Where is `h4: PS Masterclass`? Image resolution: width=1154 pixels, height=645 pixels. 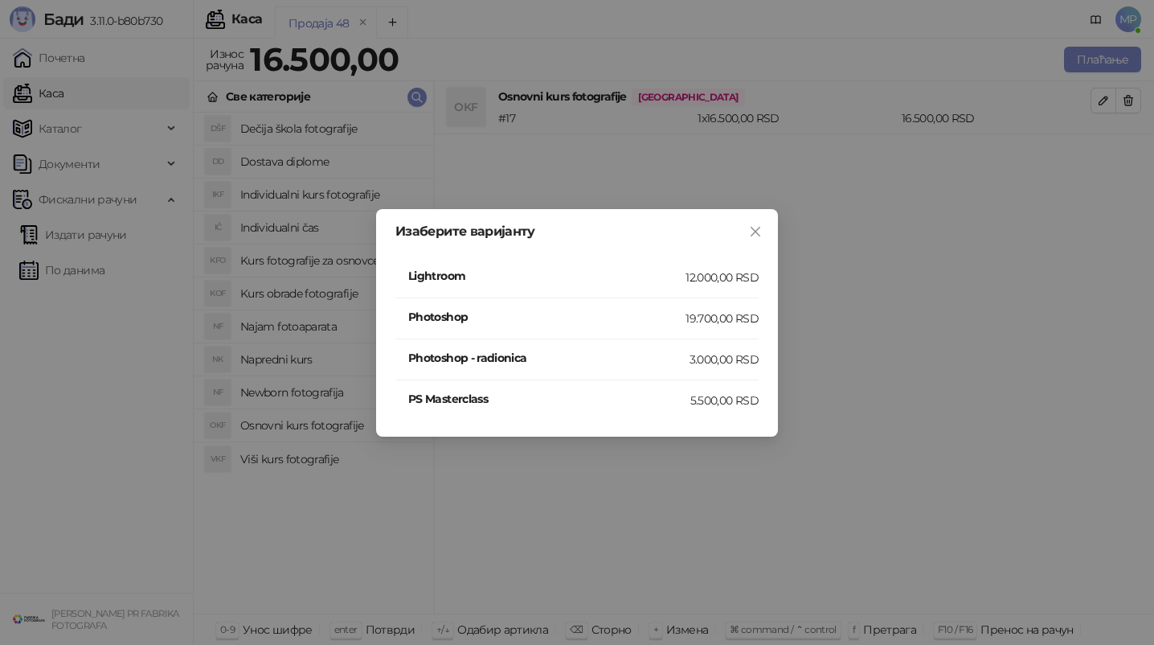 h4: PS Masterclass is located at coordinates (549, 399).